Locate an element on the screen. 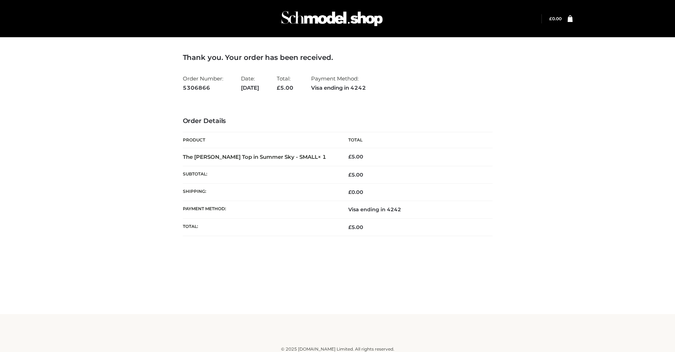 The height and width of the screenshot is (352, 675). a: £0.00 is located at coordinates (555, 18).